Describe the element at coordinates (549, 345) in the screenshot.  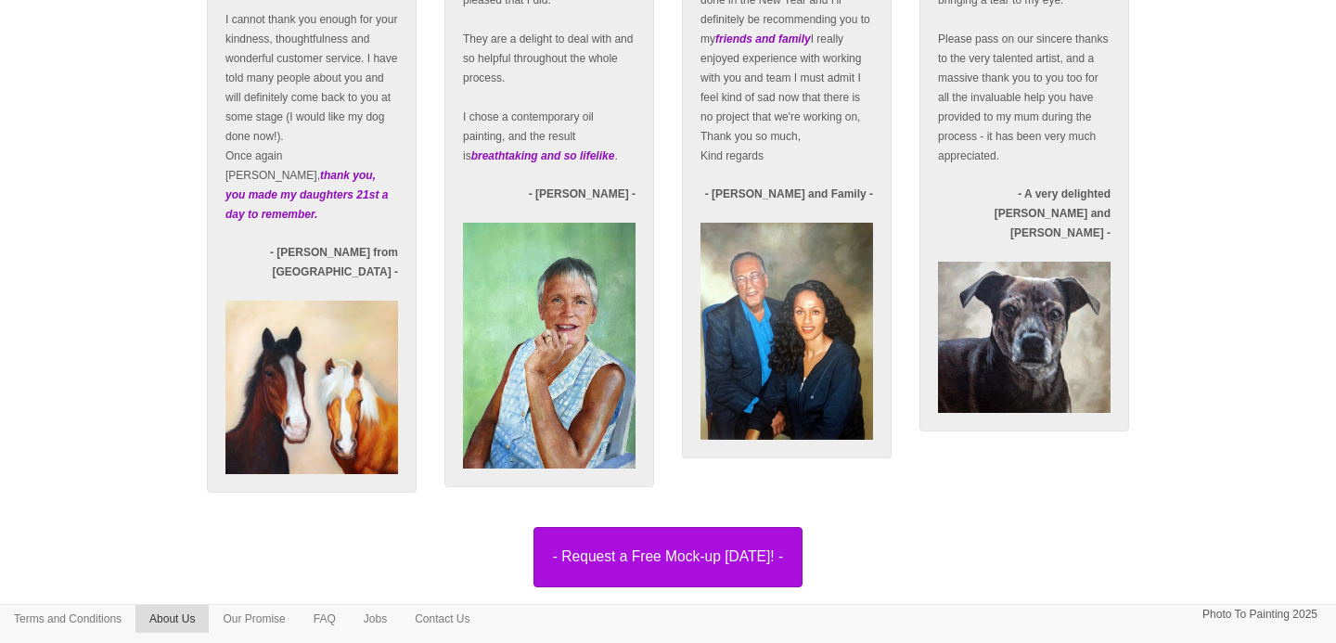
I see `img: Portrait Painting` at that location.